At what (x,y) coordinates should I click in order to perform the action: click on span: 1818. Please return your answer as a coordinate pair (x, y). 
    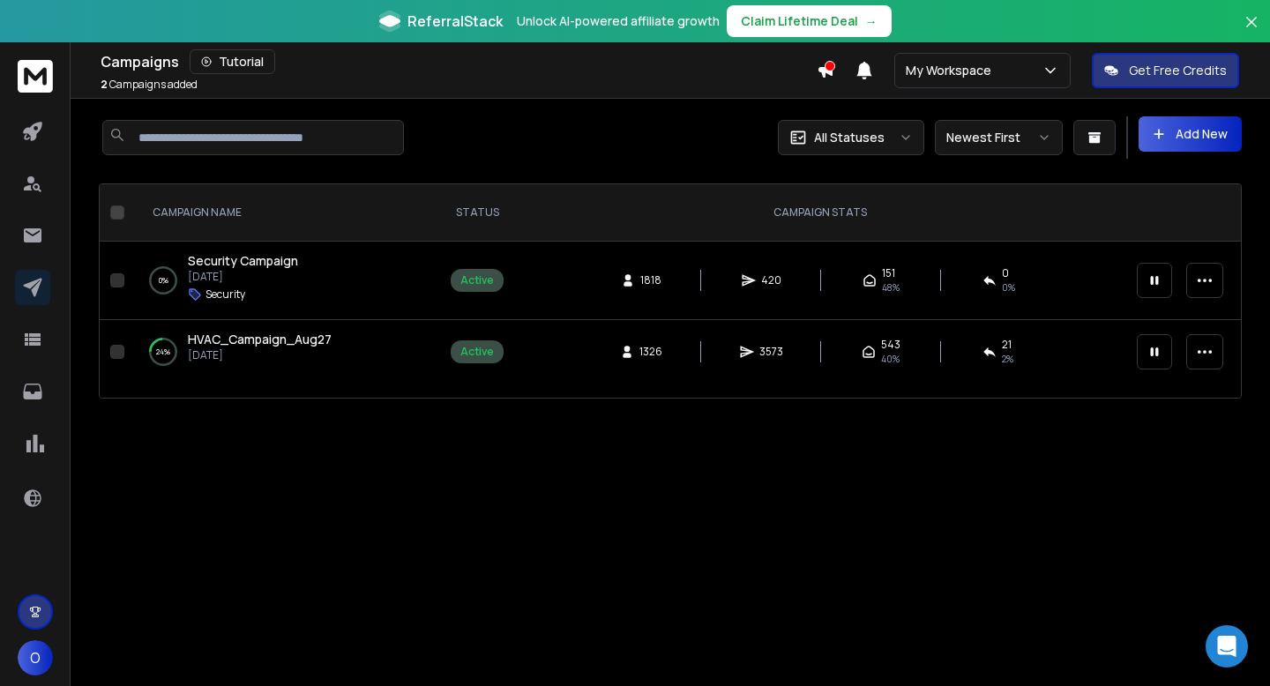
    Looking at the image, I should click on (651, 280).